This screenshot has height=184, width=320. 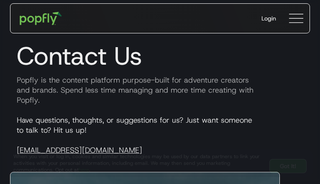 What do you see at coordinates (288, 166) in the screenshot?
I see `a: Got It!` at bounding box center [288, 166].